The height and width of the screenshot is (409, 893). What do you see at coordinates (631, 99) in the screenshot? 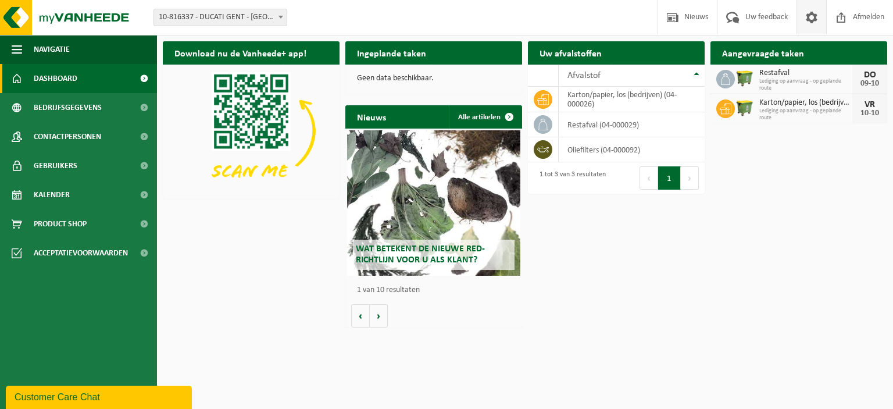
I see `td: karton/papier, los (bedrijven) (04-000026)` at bounding box center [631, 99].